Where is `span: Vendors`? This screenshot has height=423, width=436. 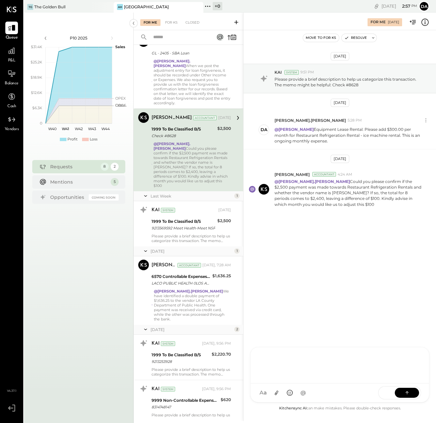 span: Vendors is located at coordinates (12, 130).